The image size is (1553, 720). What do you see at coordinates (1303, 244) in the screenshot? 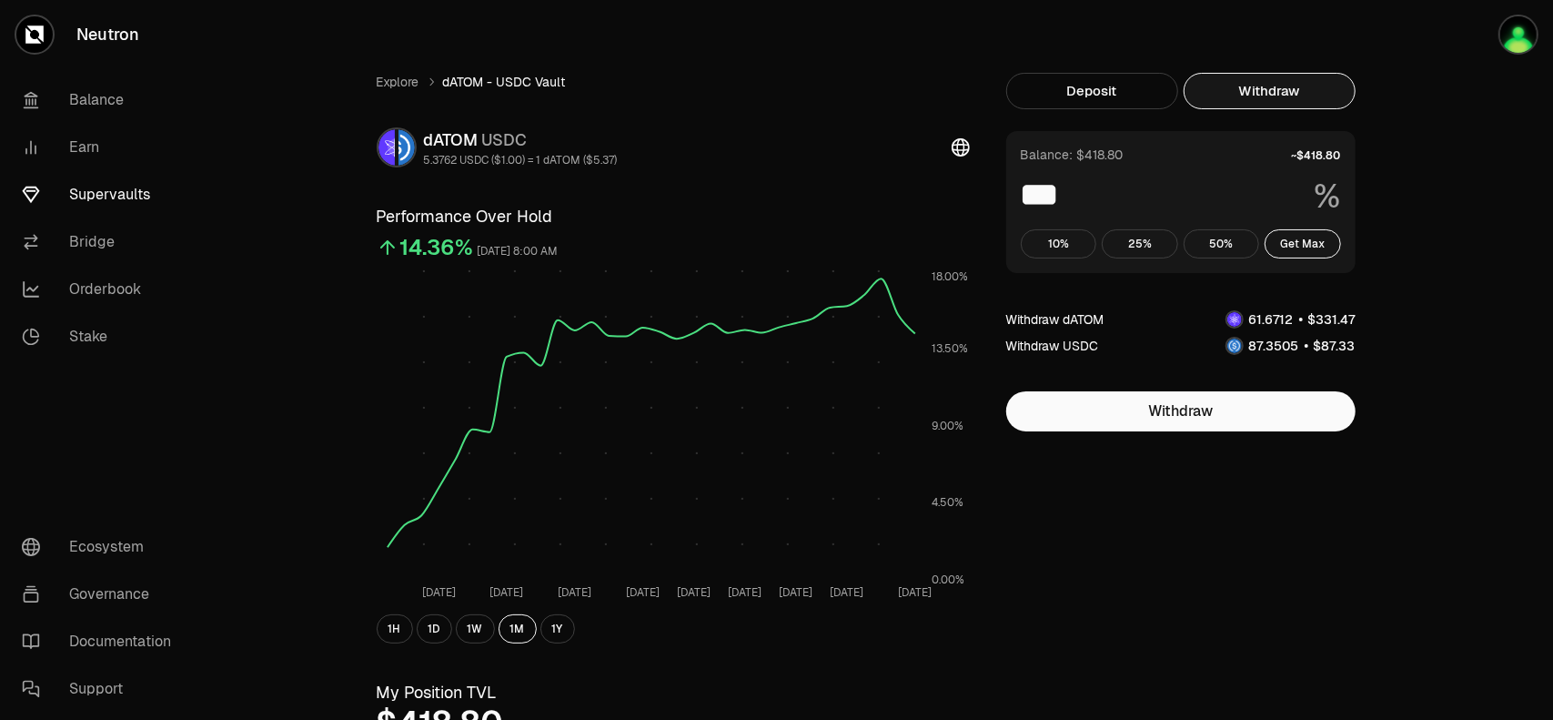
I see `button: Get Max` at bounding box center [1303, 244].